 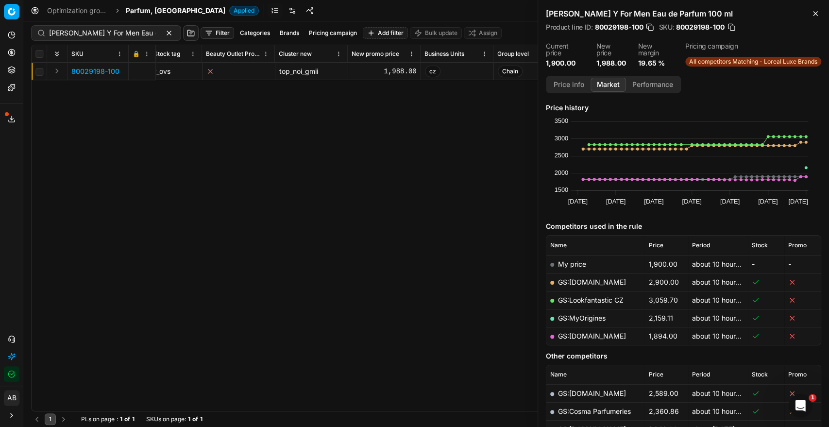 I want to click on span: 2,900.00, so click(x=664, y=282).